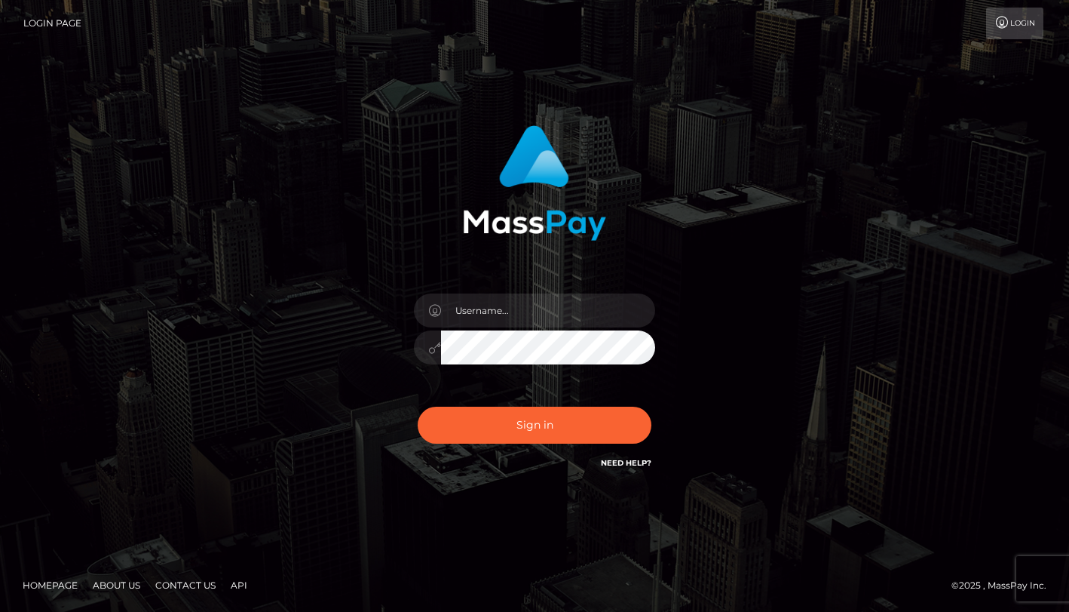 The width and height of the screenshot is (1069, 612). What do you see at coordinates (535, 425) in the screenshot?
I see `button: Sign in` at bounding box center [535, 425].